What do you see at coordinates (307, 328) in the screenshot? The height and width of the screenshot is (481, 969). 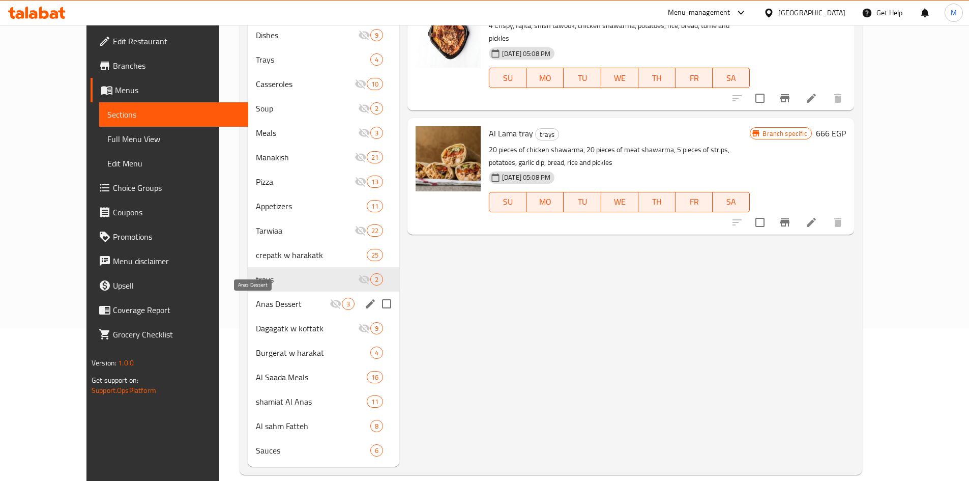 I see `div: Dagagatk w koftatk` at bounding box center [307, 328].